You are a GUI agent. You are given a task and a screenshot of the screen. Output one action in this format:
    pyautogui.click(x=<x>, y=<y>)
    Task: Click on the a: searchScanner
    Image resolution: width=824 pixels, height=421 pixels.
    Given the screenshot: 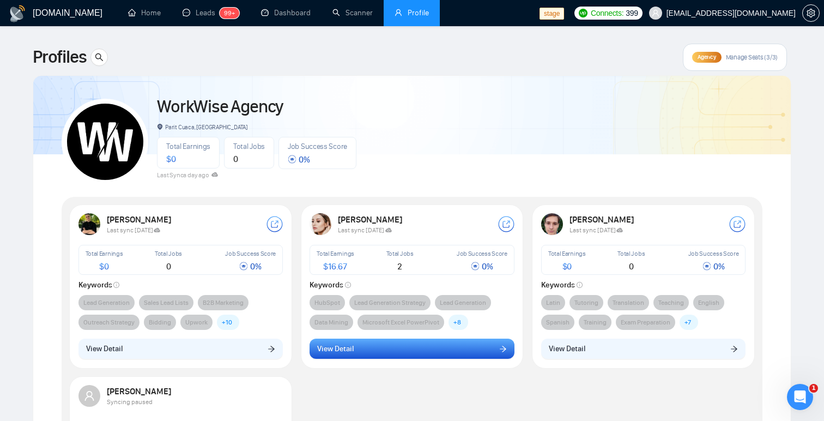 What is the action you would take?
    pyautogui.click(x=353, y=13)
    